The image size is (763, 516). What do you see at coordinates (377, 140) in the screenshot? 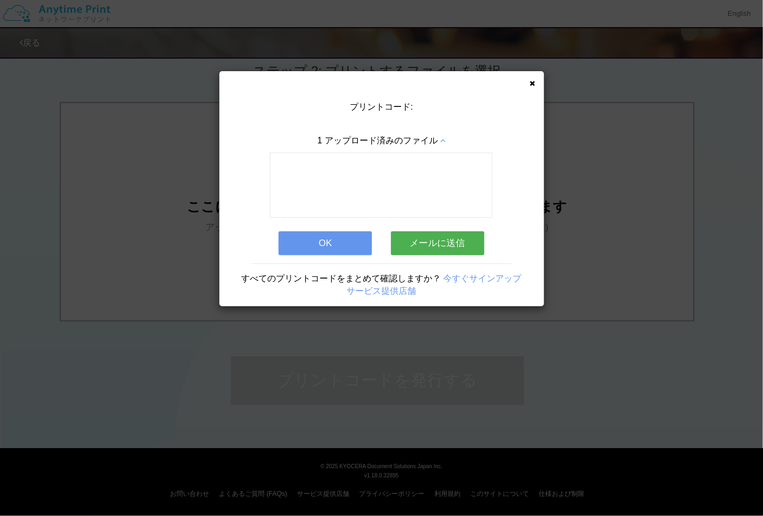
I see `span: 1 アップロード済みのファイル` at bounding box center [377, 140].